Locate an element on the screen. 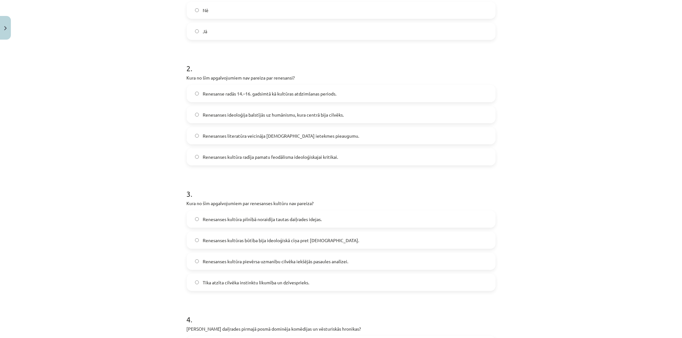  span: Renesanses kultūra radīja pamatu feodālisma ideoloģiskajai kritikai. is located at coordinates (270, 157).